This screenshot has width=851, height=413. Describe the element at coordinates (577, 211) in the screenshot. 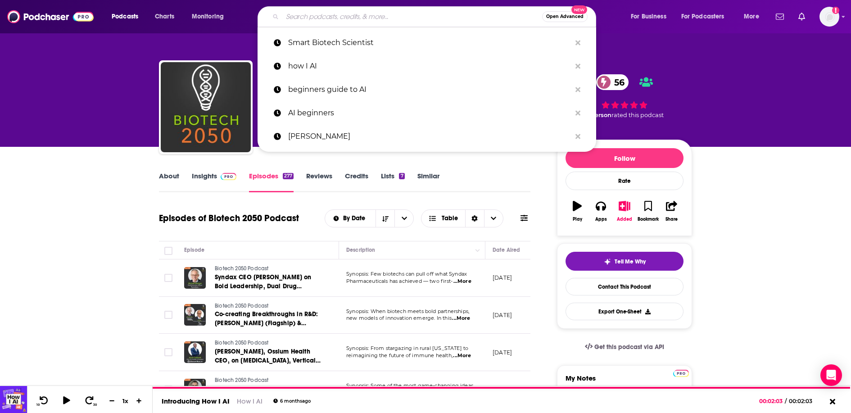

I see `button: Play` at that location.